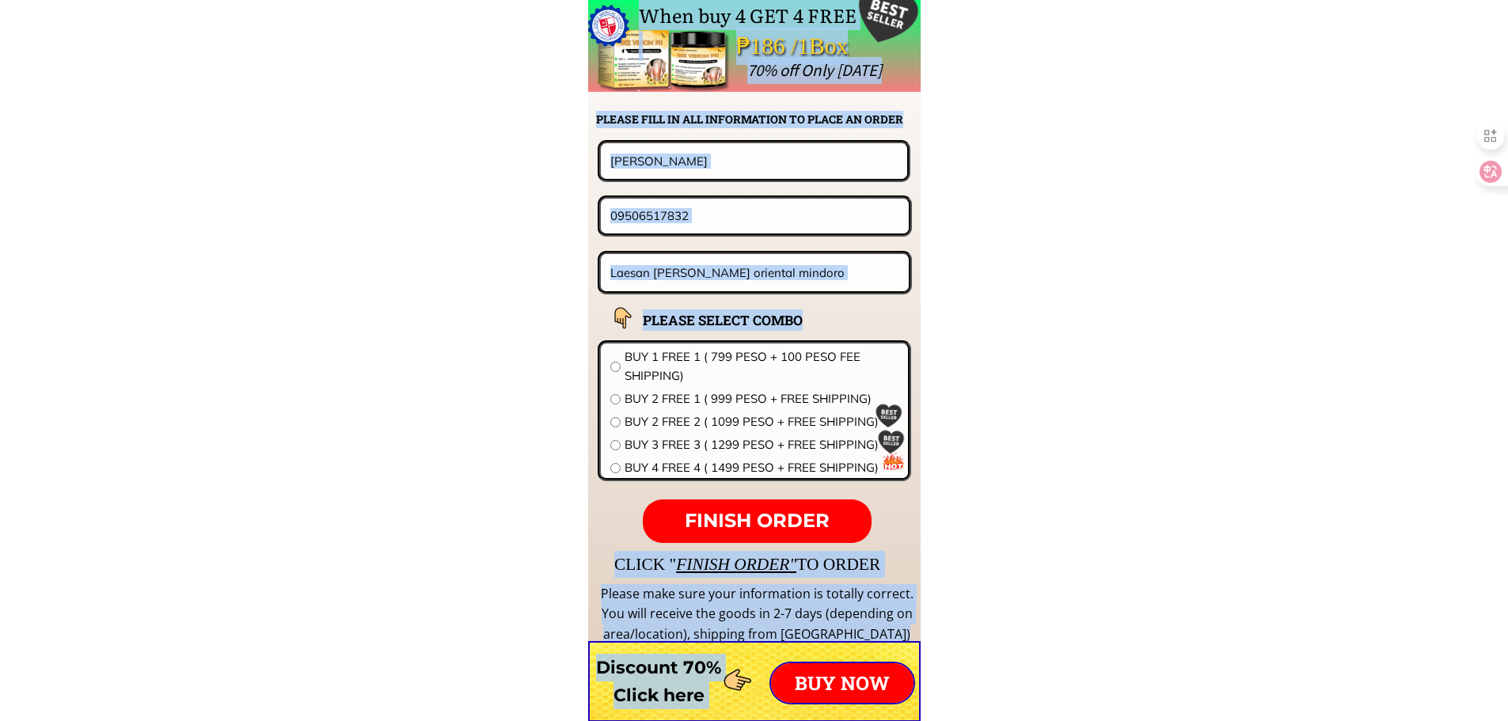 The image size is (1508, 721). I want to click on h3: Discount 70% Click here, so click(659, 681).